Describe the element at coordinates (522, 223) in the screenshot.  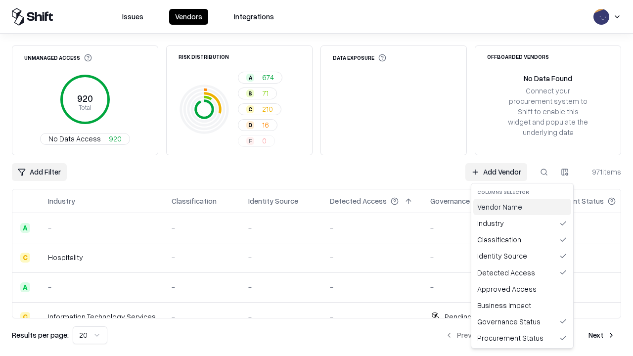
I see `div: Industry` at that location.